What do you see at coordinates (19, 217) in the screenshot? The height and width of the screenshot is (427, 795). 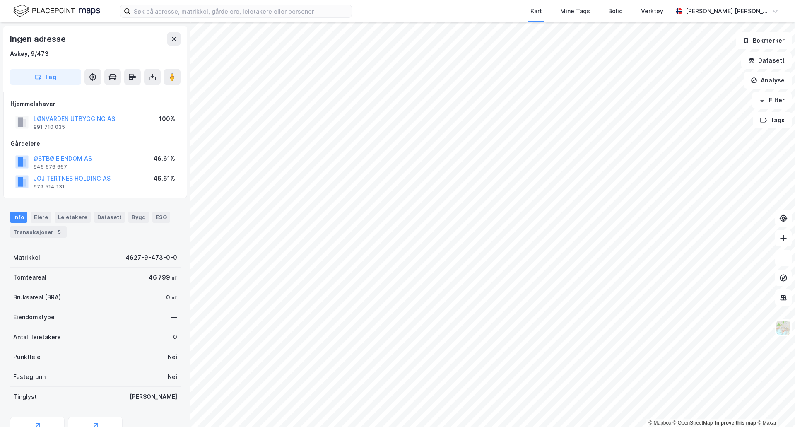 I see `div: Info` at bounding box center [19, 217].